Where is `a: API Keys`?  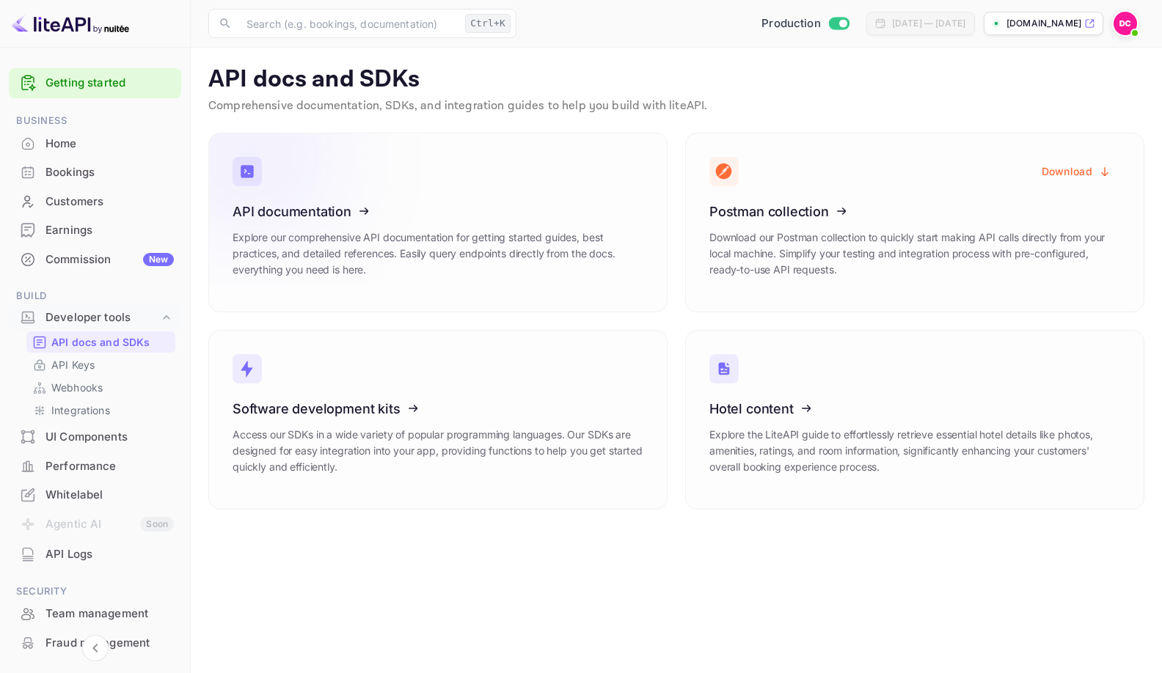 a: API Keys is located at coordinates (101, 365).